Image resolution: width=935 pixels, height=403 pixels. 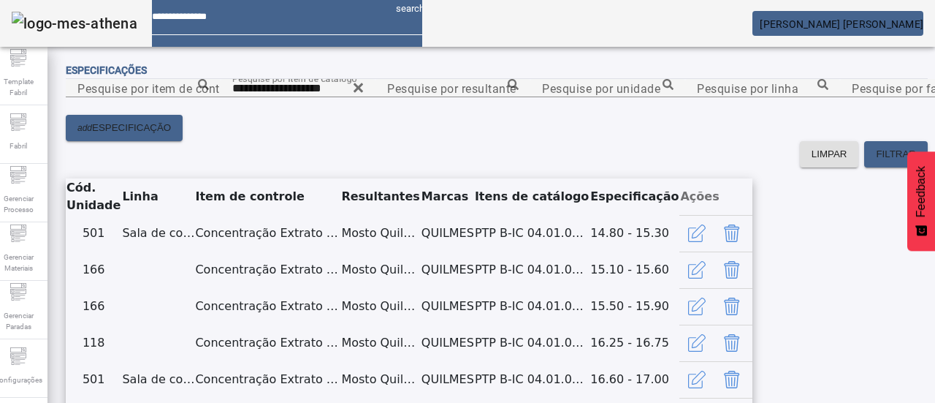 What do you see at coordinates (896, 154) in the screenshot?
I see `button: FILTRAR` at bounding box center [896, 154].